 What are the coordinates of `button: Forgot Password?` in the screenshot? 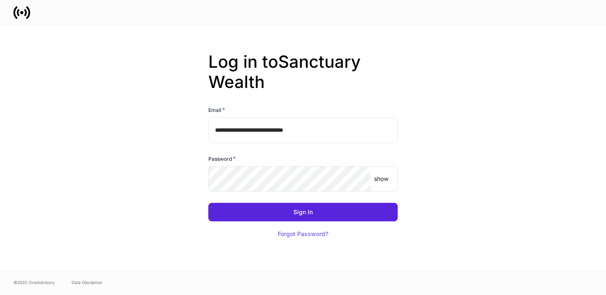 It's located at (303, 234).